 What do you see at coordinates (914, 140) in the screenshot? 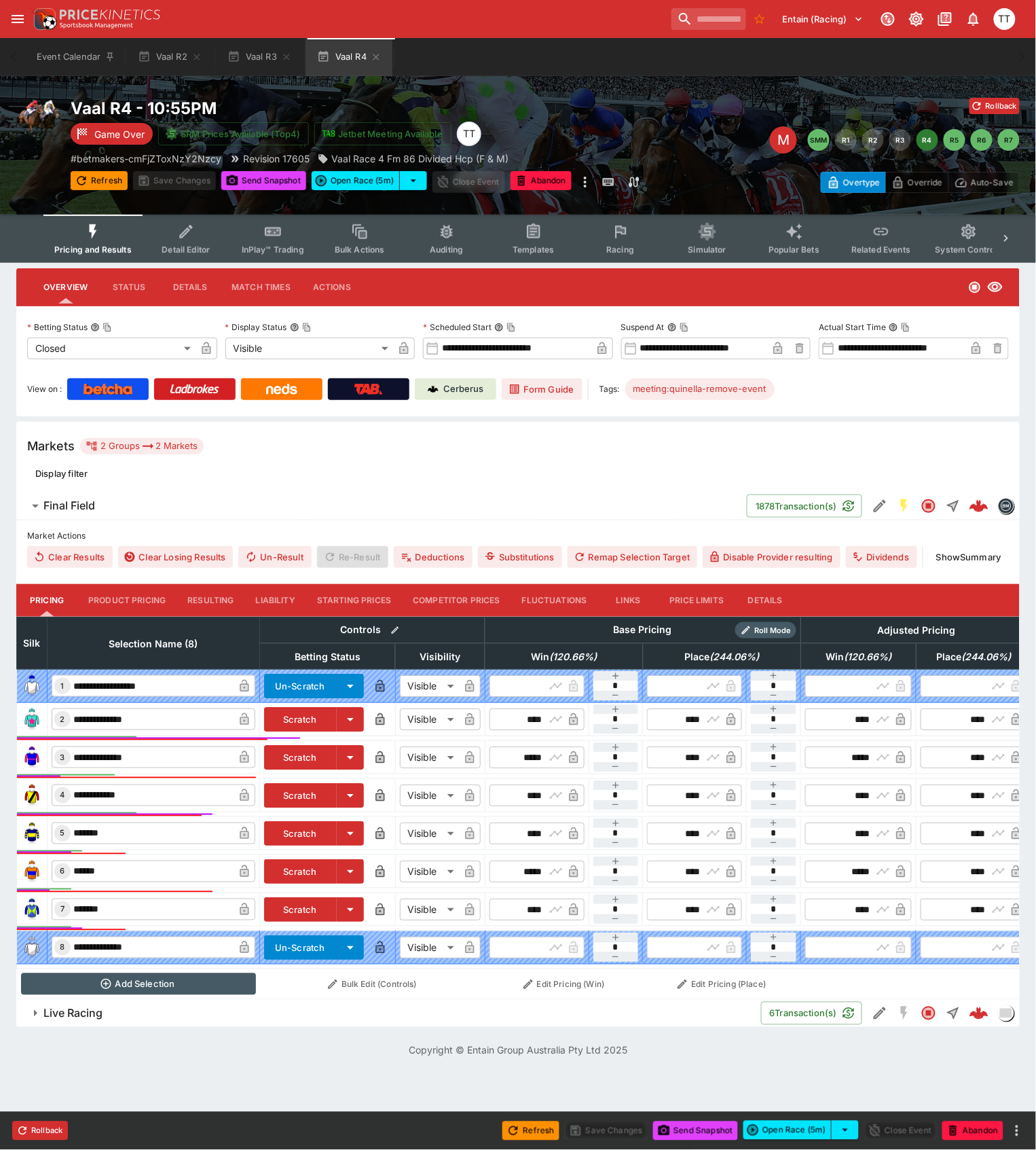
I see `nav: pagination navigation` at bounding box center [914, 140].